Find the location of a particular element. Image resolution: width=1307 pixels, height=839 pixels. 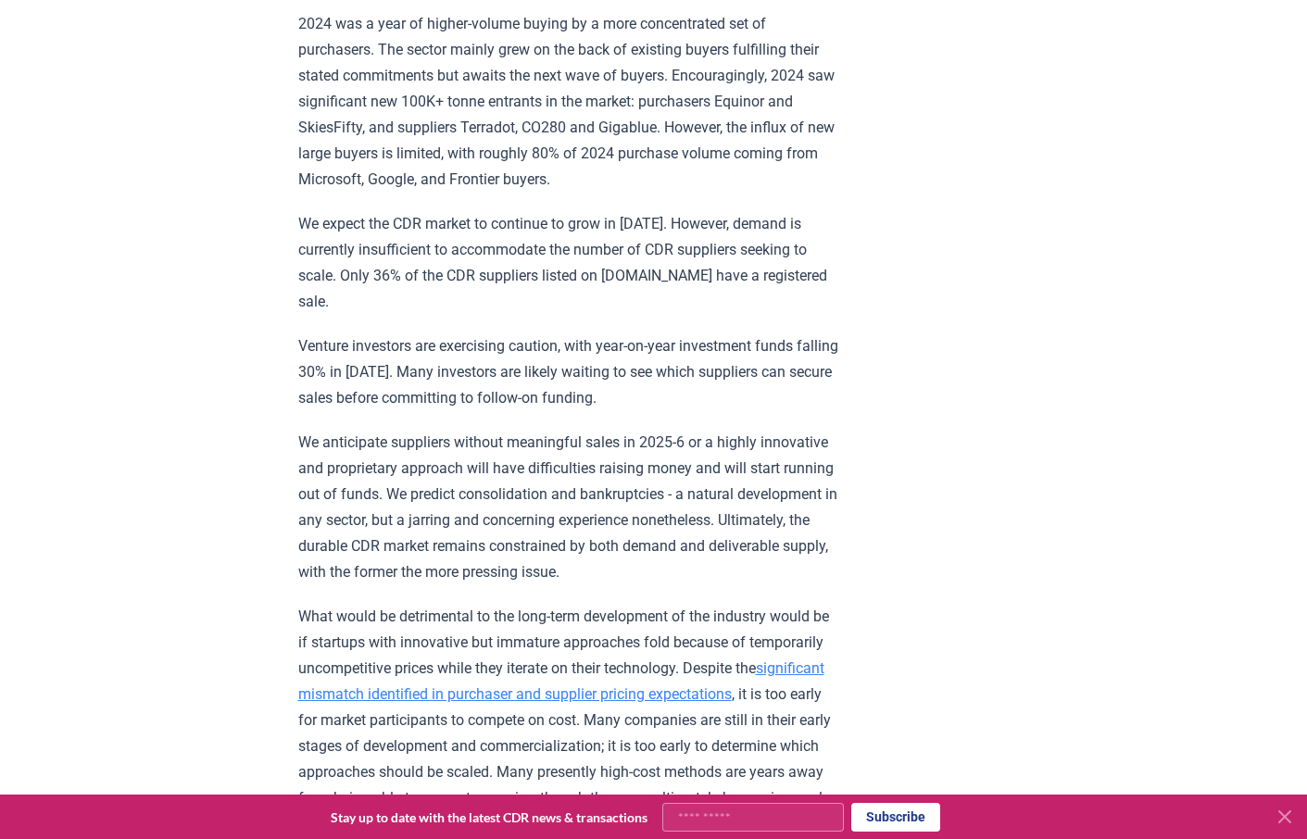

a: significant mismatch identified in purchaser and supplier pricing expectations is located at coordinates (561, 681).